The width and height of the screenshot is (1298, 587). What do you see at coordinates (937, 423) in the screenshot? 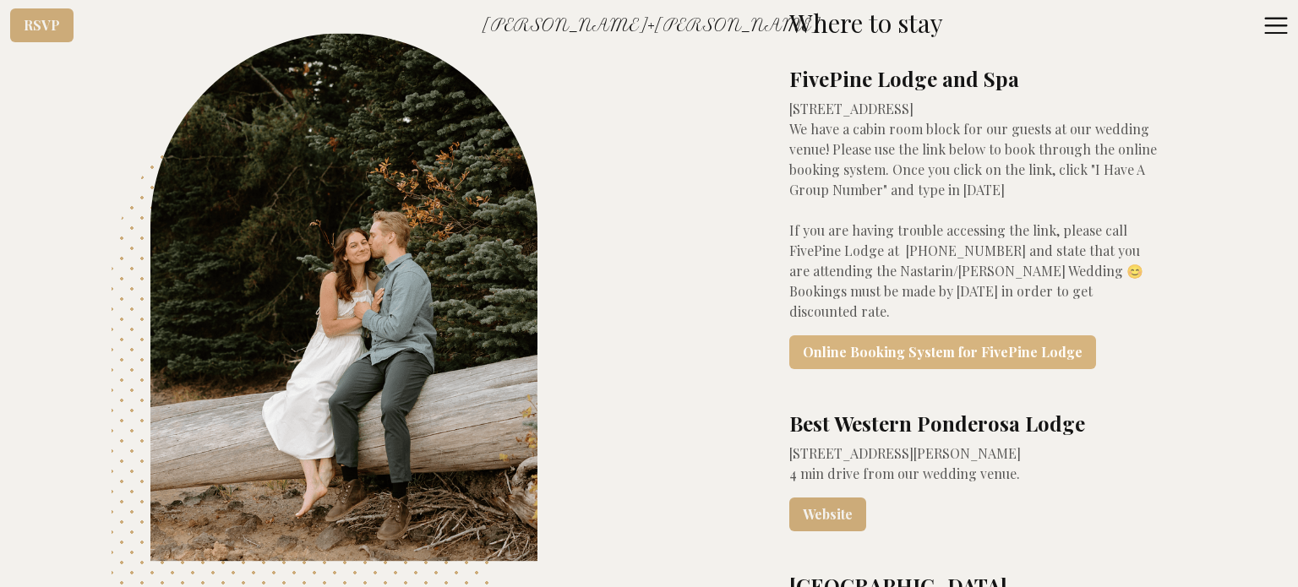
I see `div: Best Western Ponderosa Lodge` at bounding box center [937, 423].